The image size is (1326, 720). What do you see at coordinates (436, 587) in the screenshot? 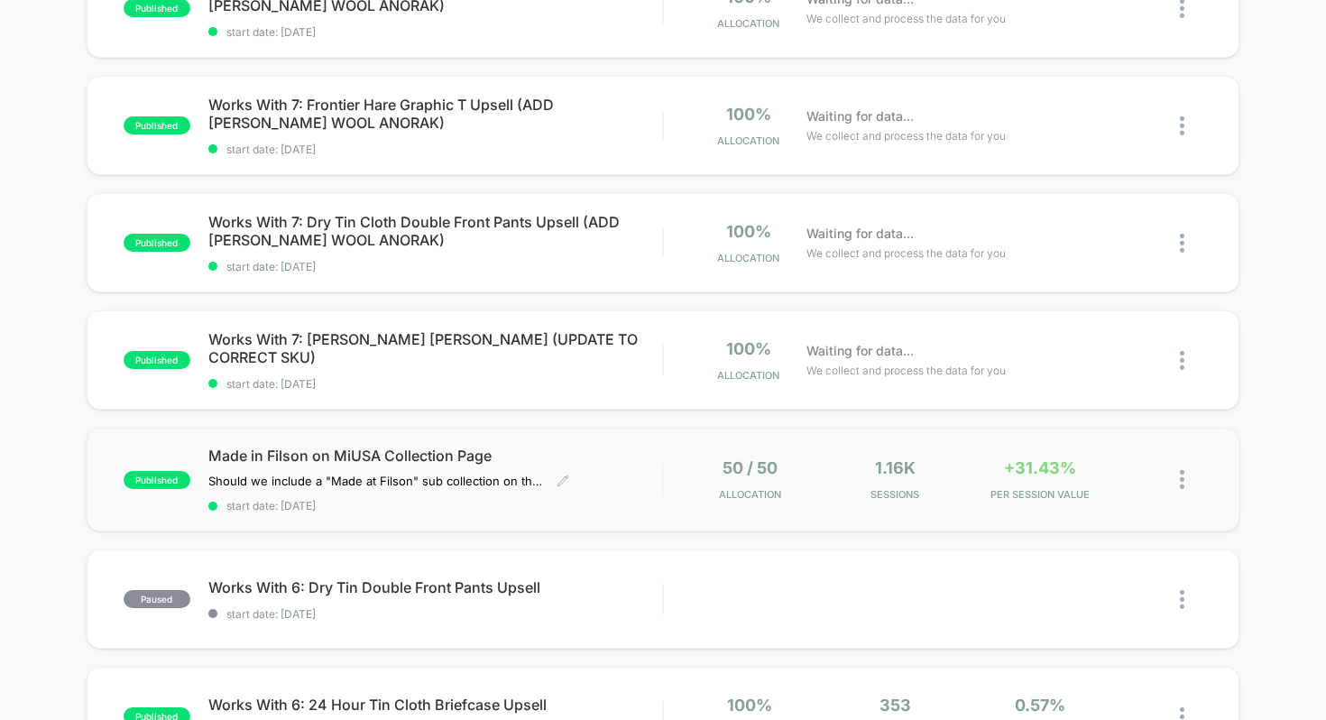
I see `span: Works With 6: Dry Tin Double Front Pants Upsell` at bounding box center [436, 587].